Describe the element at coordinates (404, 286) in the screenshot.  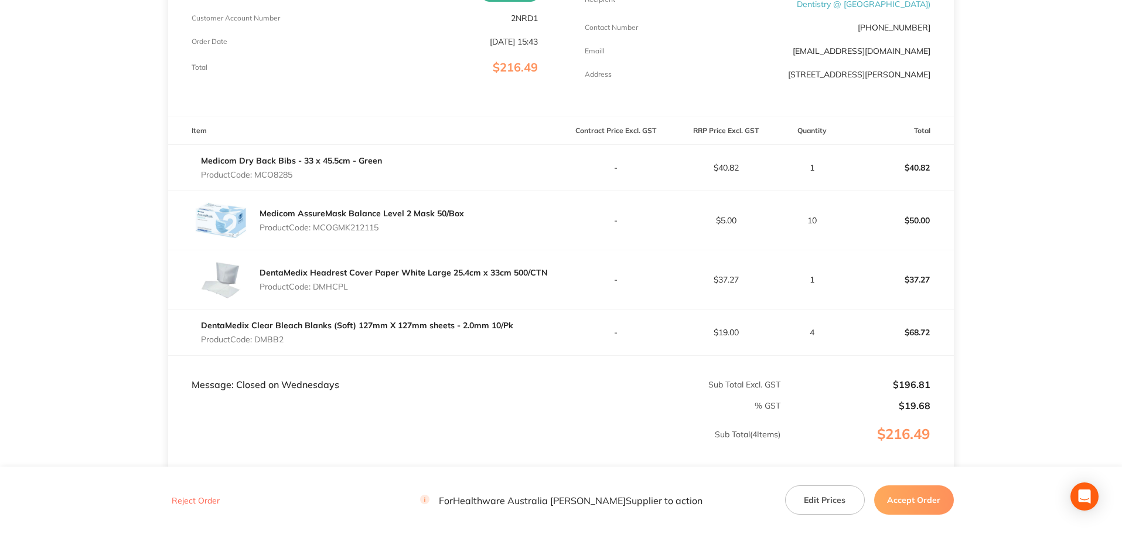
I see `p: Product Code: DMHCPL` at that location.